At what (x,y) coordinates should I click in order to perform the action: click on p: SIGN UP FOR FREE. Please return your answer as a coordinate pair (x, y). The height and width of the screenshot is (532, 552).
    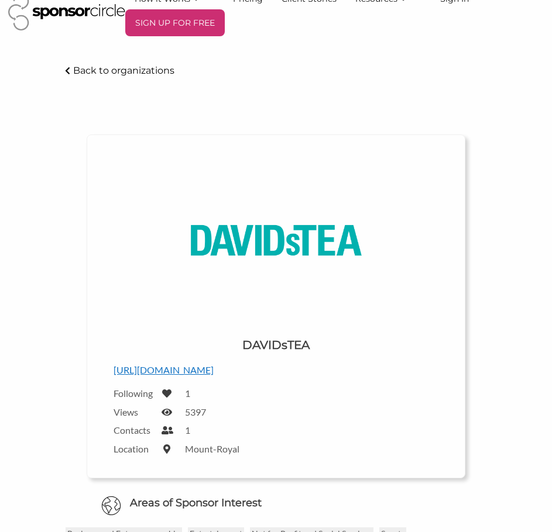
    Looking at the image, I should click on (175, 23).